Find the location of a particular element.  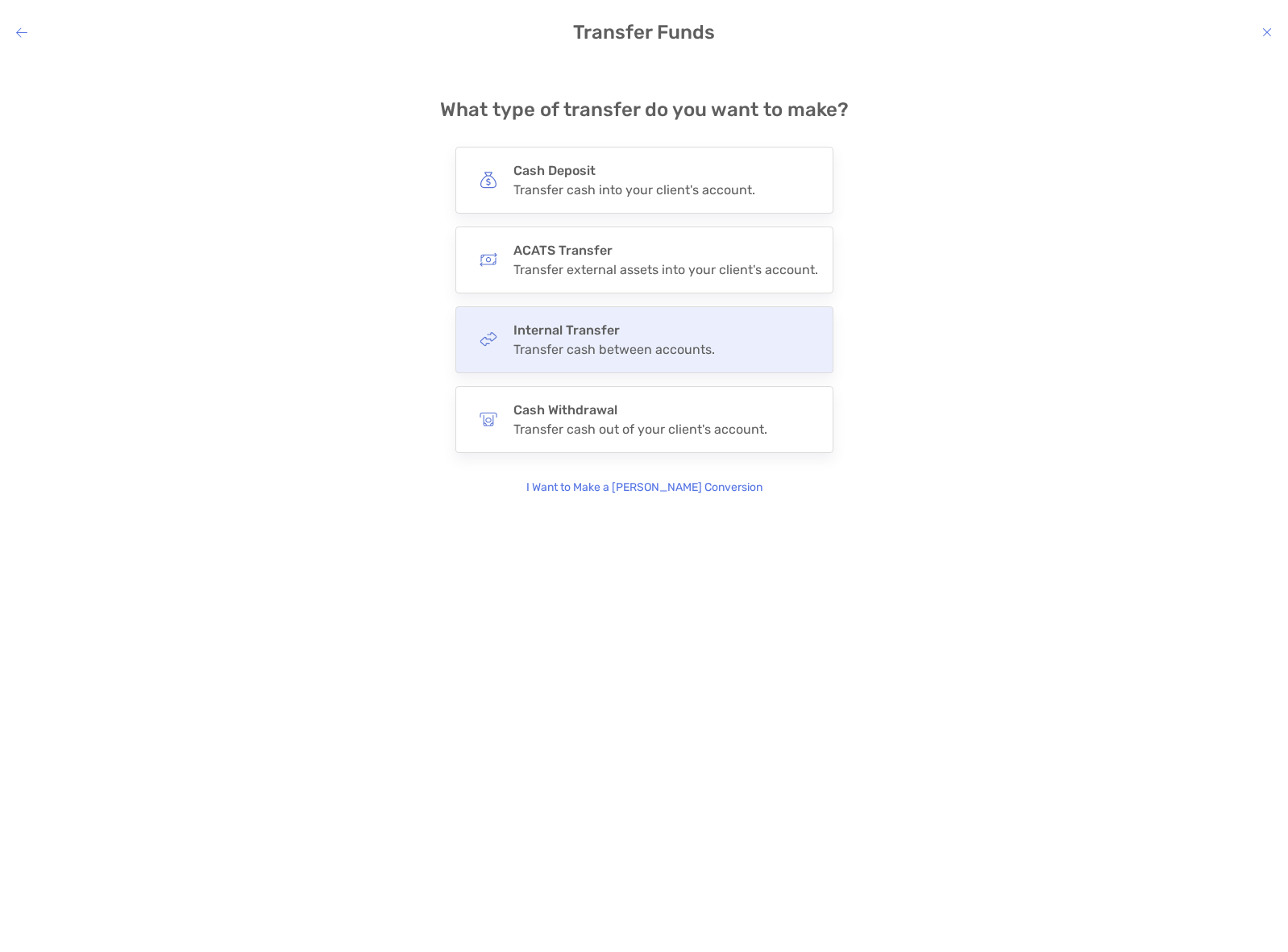

h4: What type of transfer do you want to make? is located at coordinates (644, 109).